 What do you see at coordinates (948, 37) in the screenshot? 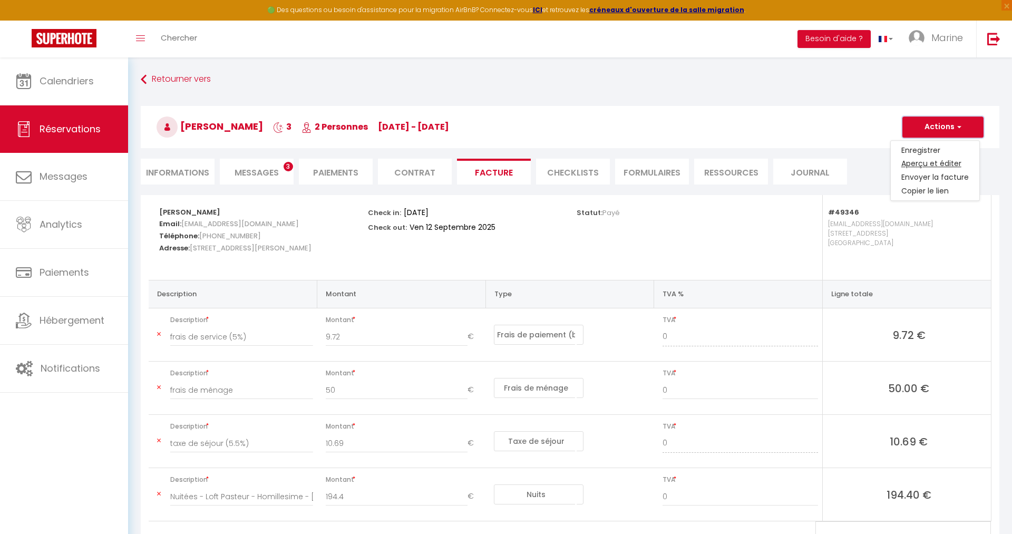
I see `span: Marine` at bounding box center [948, 37].